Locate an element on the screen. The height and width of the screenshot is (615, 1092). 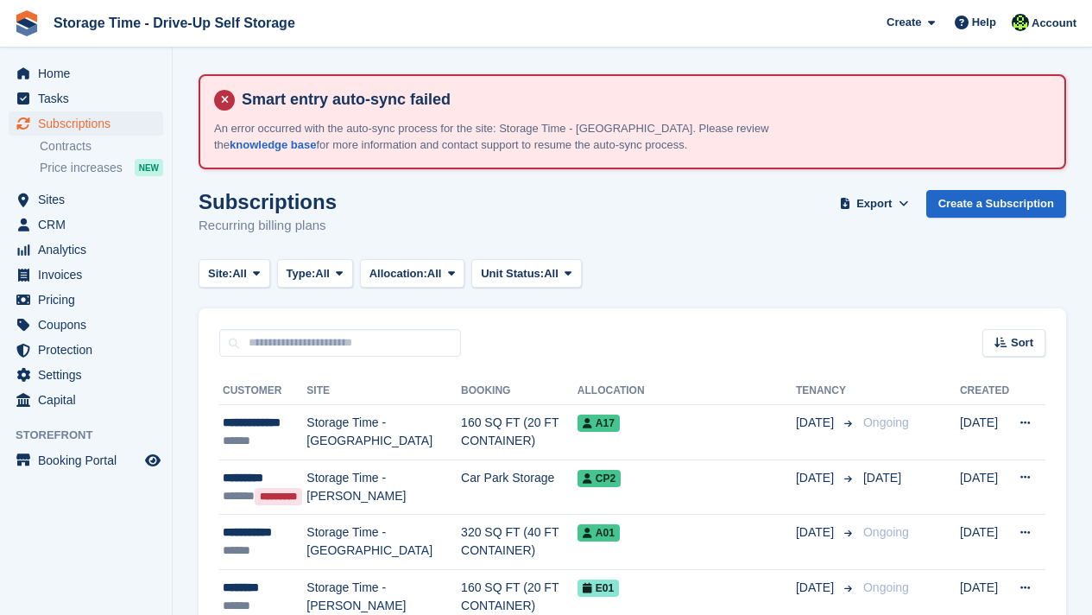
span: Account is located at coordinates (1054, 23).